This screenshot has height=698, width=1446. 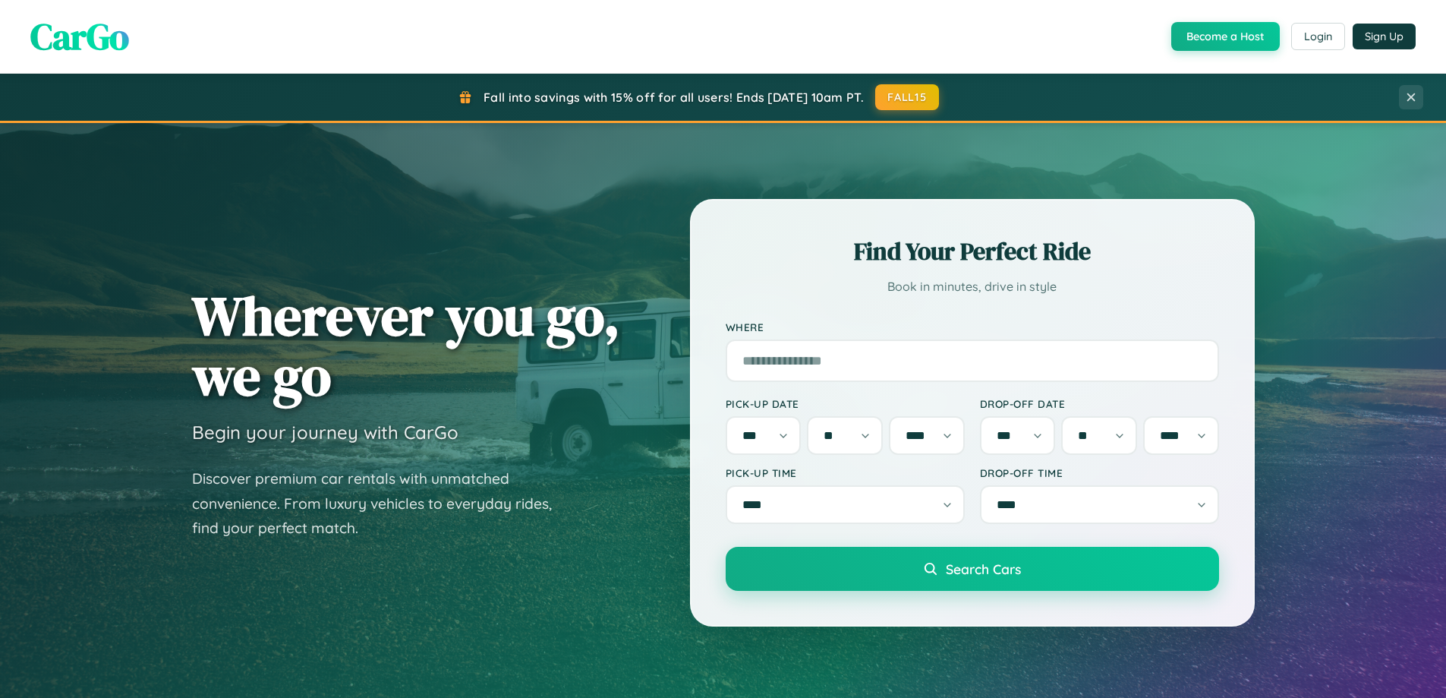 I want to click on button: FALL15, so click(x=907, y=97).